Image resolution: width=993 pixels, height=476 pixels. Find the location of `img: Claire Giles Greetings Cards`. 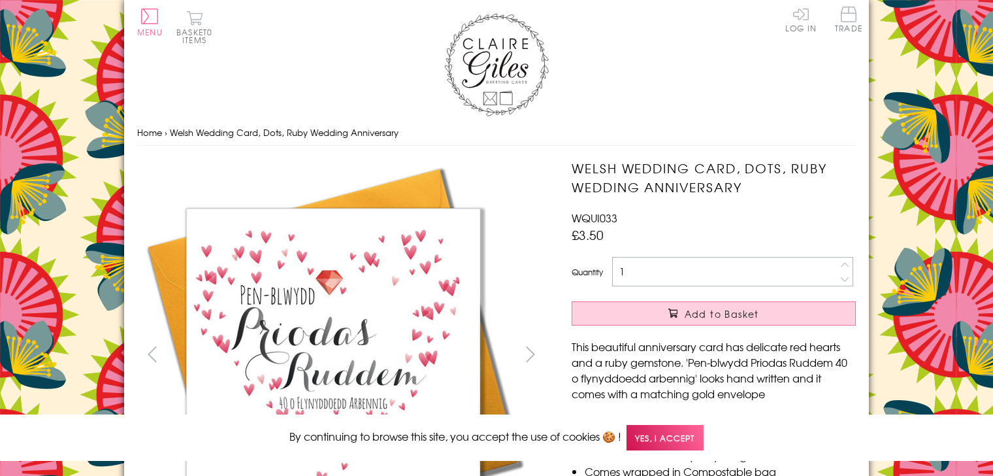

img: Claire Giles Greetings Cards is located at coordinates (497, 65).